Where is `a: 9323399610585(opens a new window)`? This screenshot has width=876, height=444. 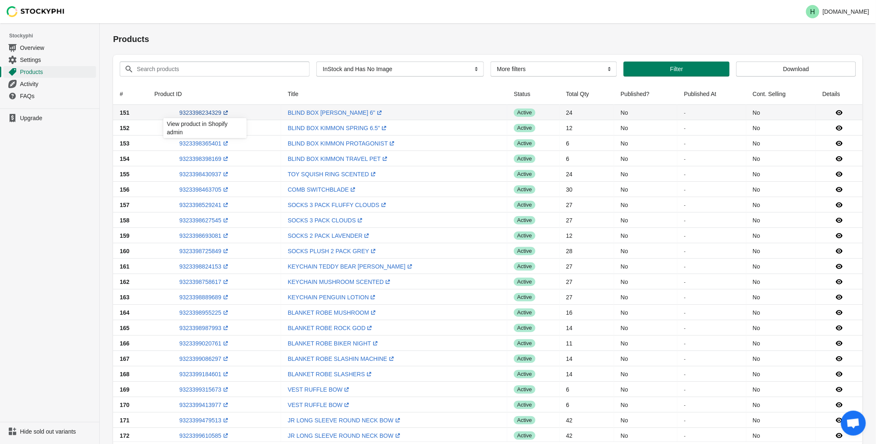
a: 9323399610585(opens a new window) is located at coordinates (204, 436).